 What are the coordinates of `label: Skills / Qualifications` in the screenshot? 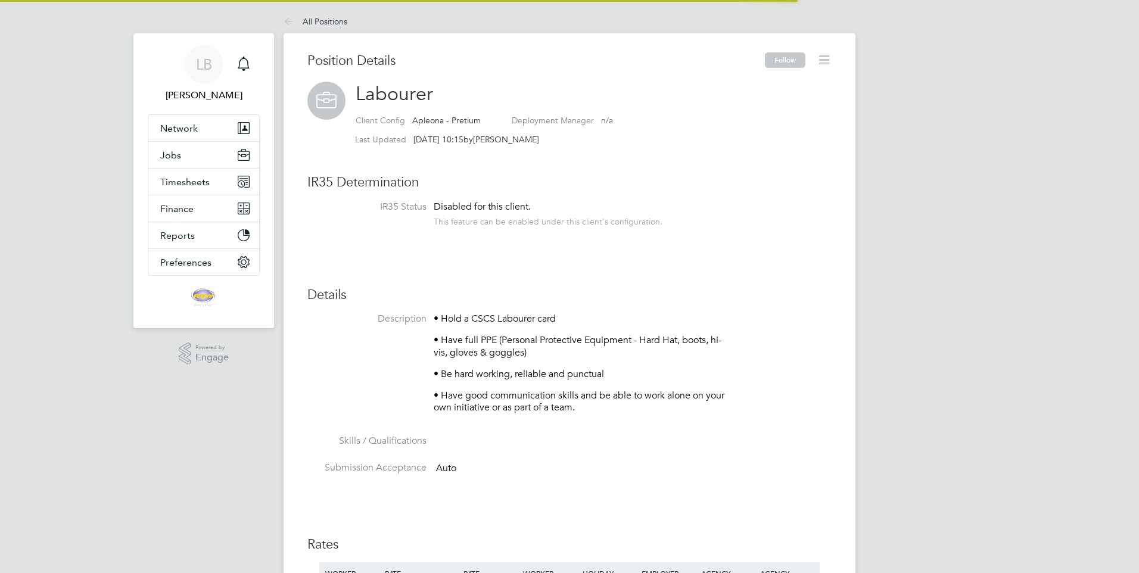 It's located at (367, 441).